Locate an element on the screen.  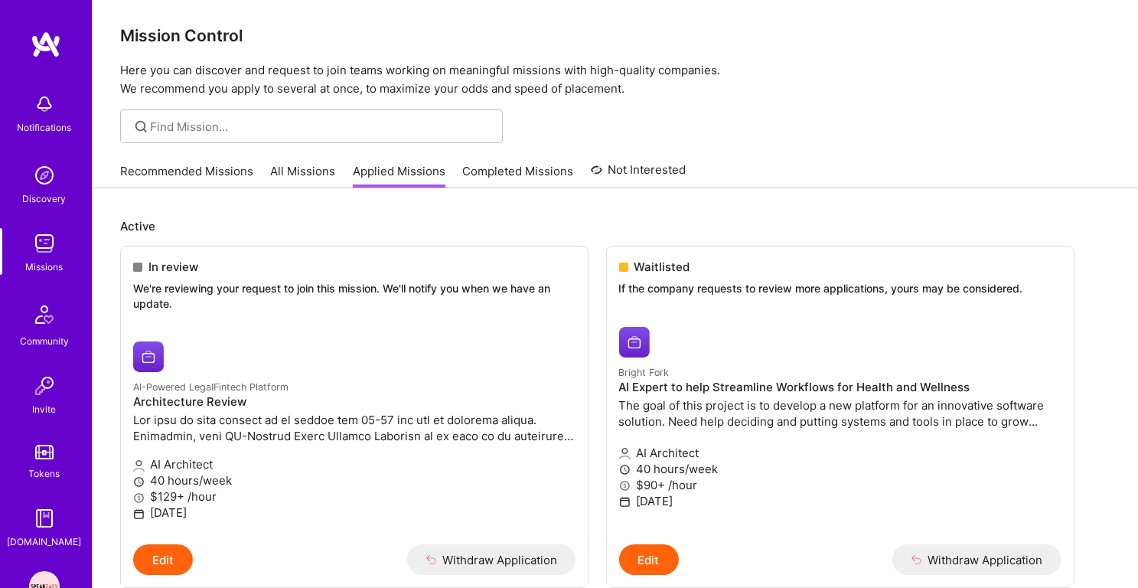
p: We're reviewing your request to join this mission. We'll notify you when we have an update. is located at coordinates (354, 296).